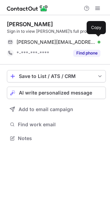 The image size is (110, 207). I want to click on span: Find work email, so click(61, 125).